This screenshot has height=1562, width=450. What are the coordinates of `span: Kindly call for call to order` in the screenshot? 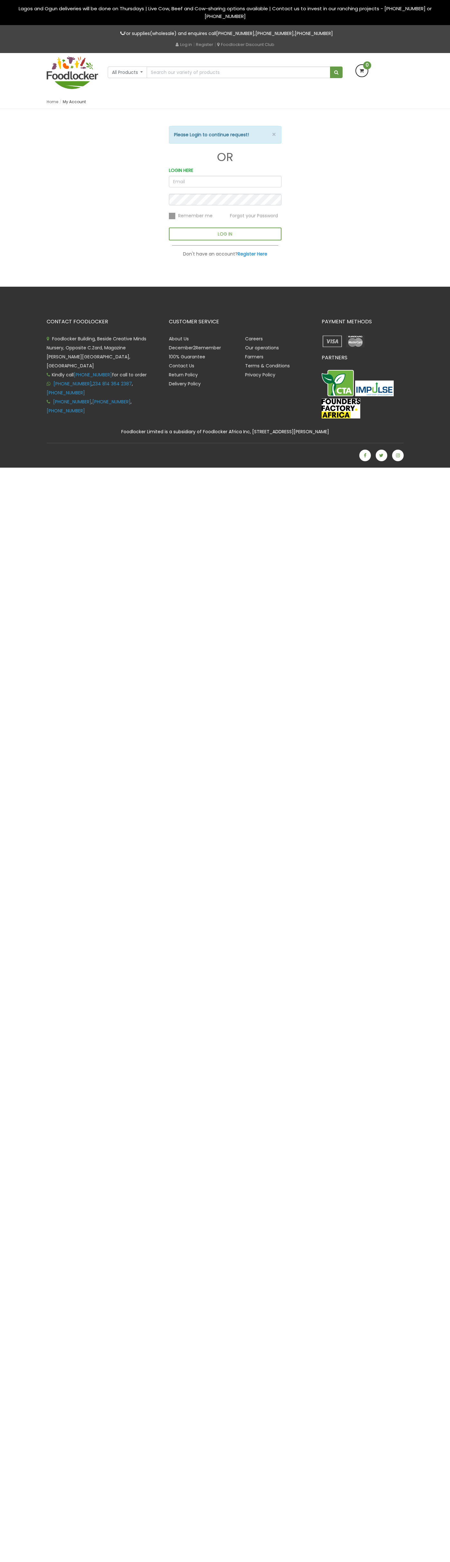 It's located at (96, 375).